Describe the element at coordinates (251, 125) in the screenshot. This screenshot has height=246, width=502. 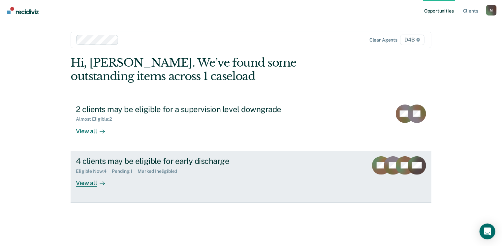
I see `a: 2 clients may be eligible for a supervision level downgradeAlmost Eligible:2View all` at that location.